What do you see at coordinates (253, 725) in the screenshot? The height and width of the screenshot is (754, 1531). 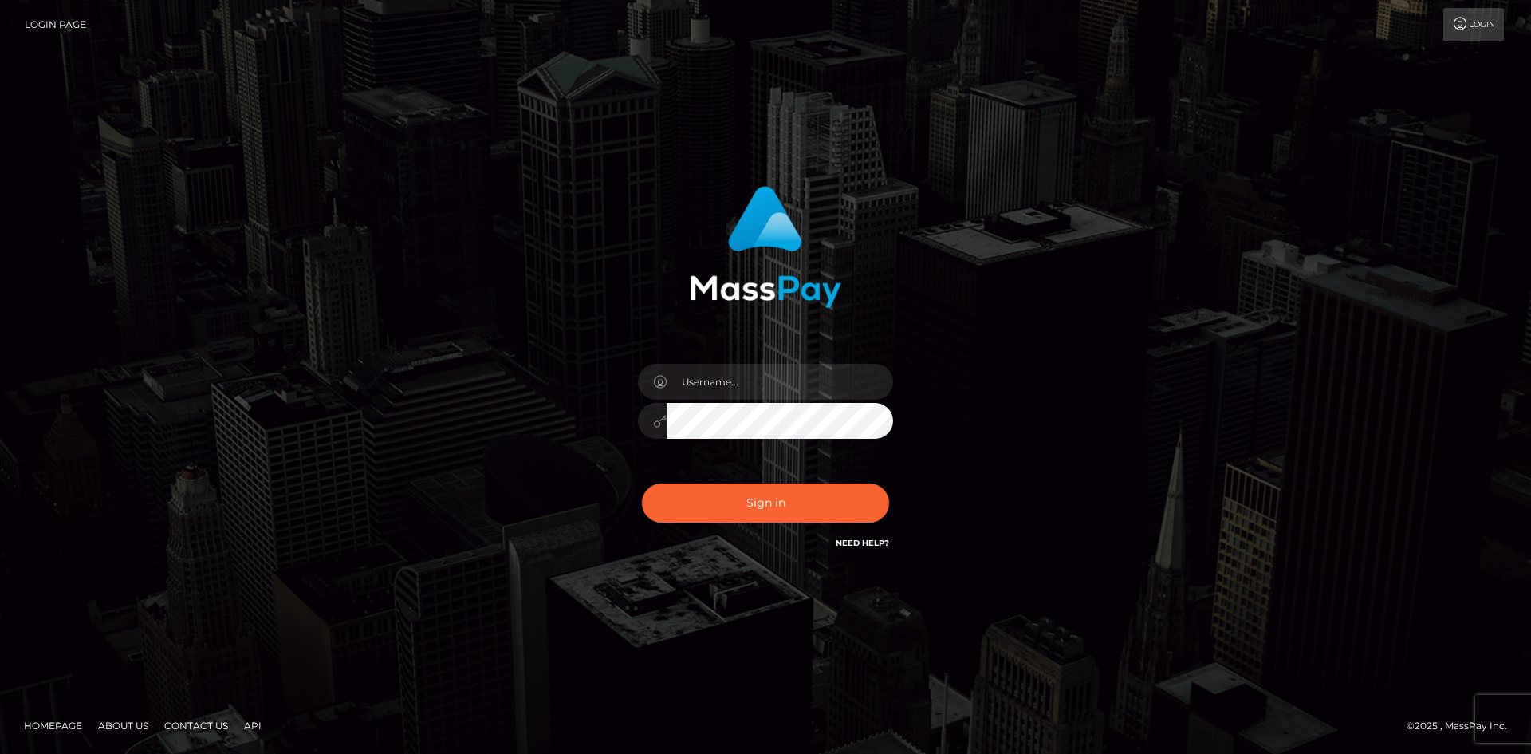 I see `a: API` at bounding box center [253, 725].